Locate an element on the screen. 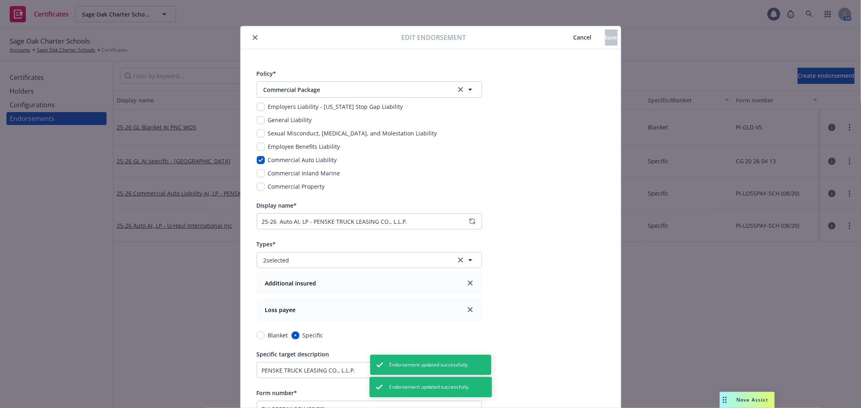 This screenshot has width=861, height=408. strong: Loss payee is located at coordinates (280, 310).